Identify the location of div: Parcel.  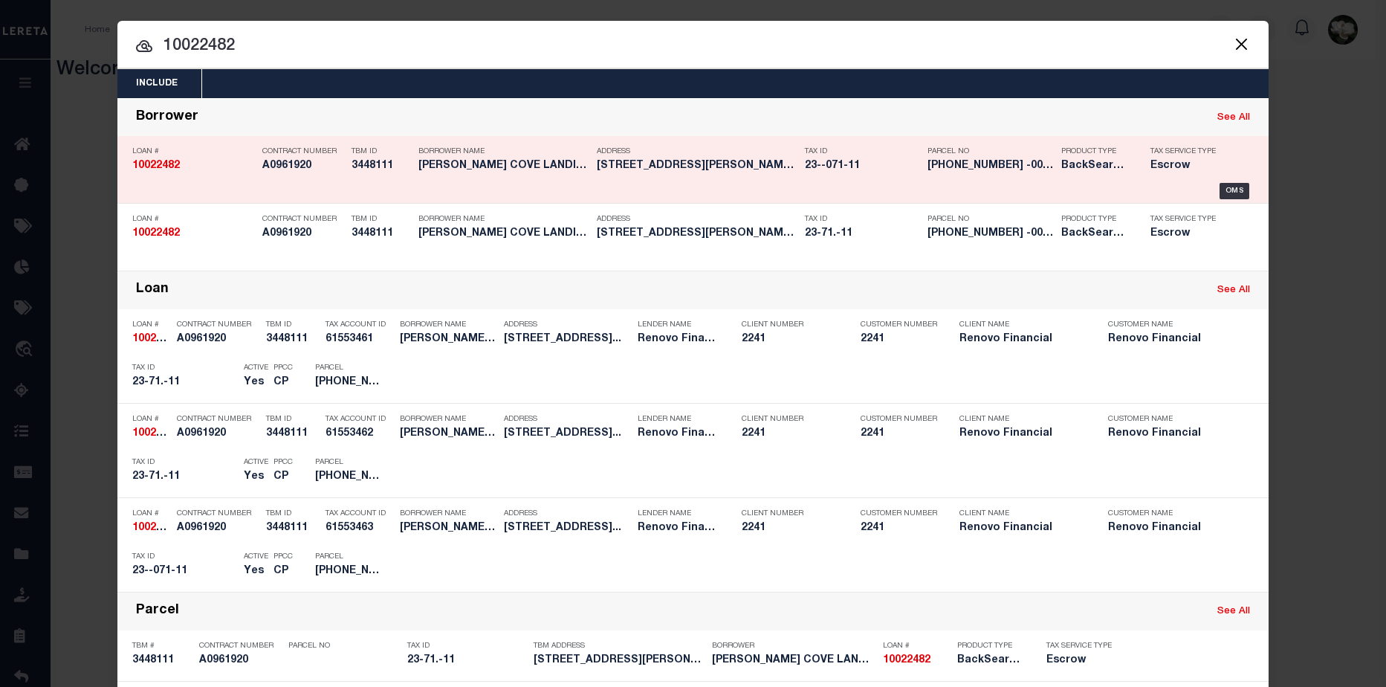
(158, 611).